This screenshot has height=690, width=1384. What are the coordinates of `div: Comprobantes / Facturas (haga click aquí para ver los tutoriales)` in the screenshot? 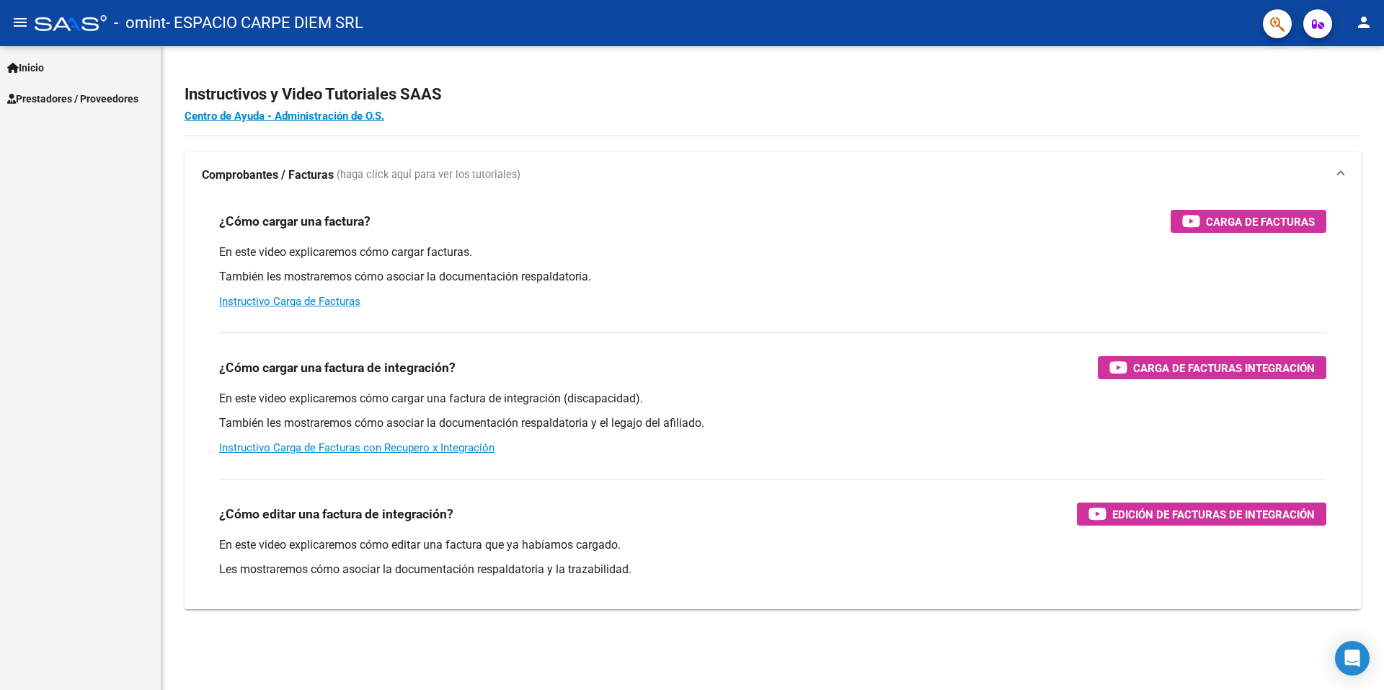 It's located at (773, 404).